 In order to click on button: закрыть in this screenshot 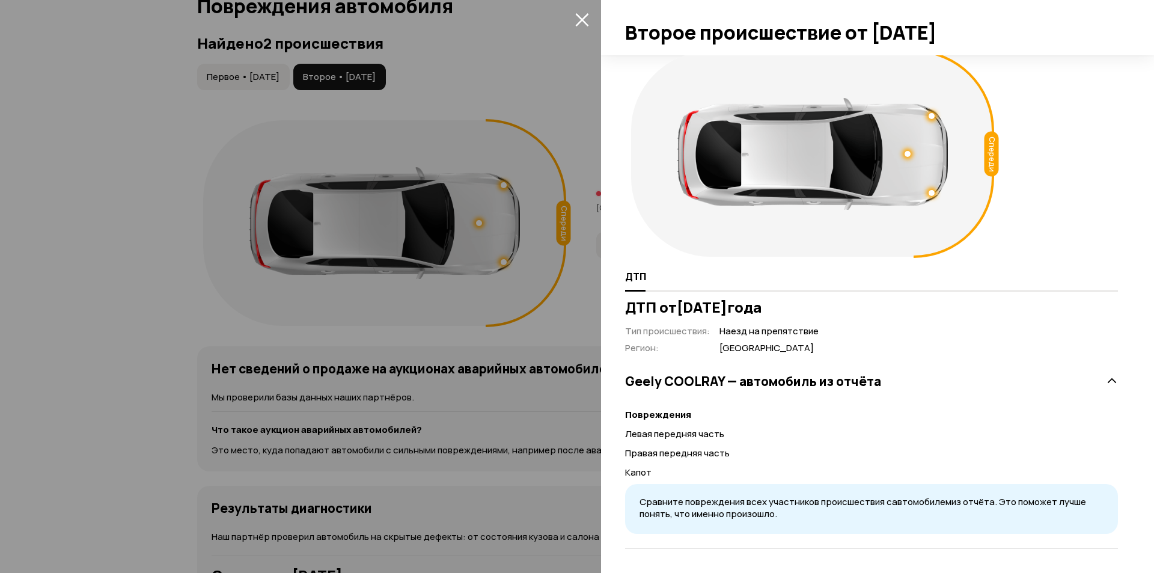, I will do `click(582, 19)`.